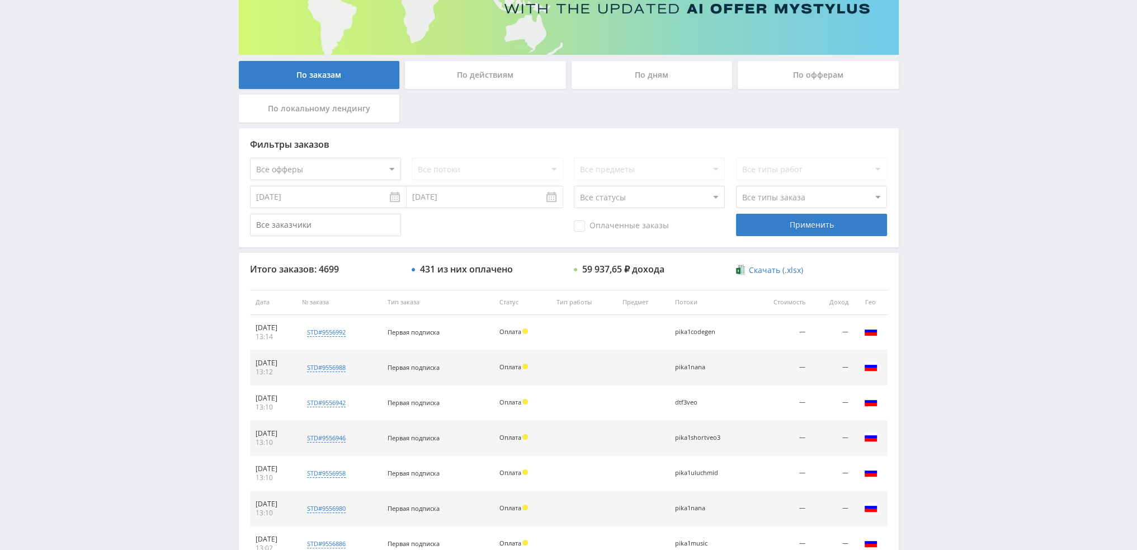  I want to click on div: std#9556886, so click(326, 544).